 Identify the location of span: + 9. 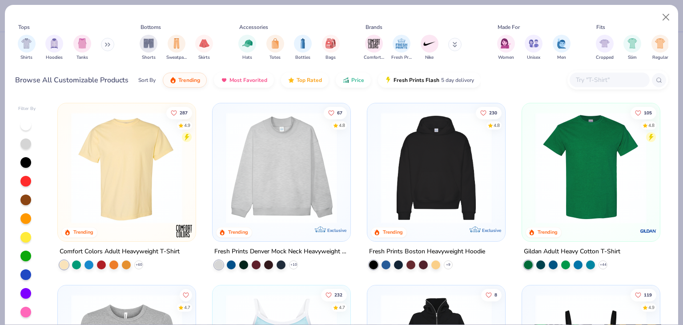
(448, 265).